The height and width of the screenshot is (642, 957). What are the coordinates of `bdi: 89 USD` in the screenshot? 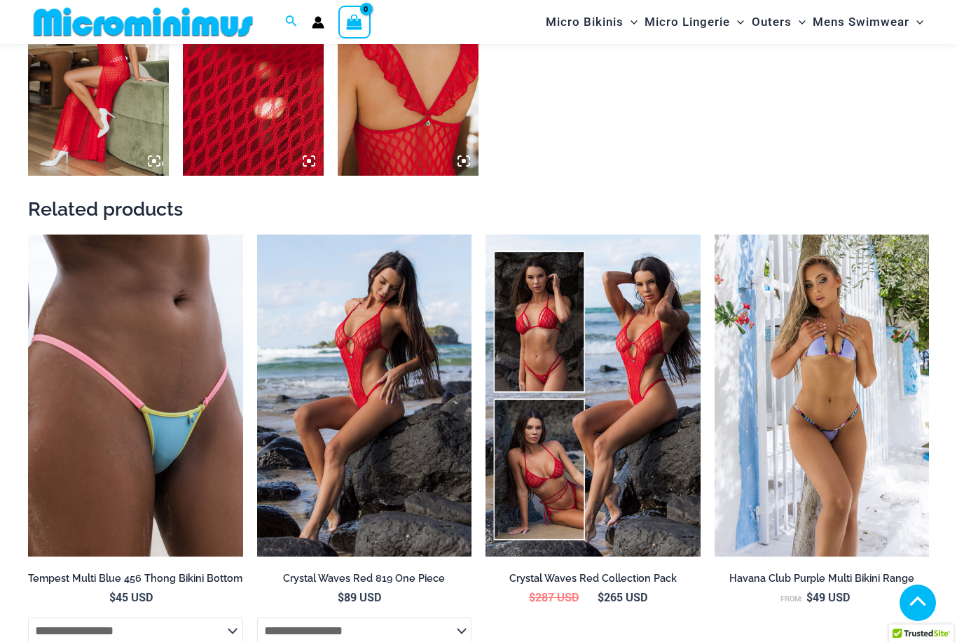 It's located at (359, 597).